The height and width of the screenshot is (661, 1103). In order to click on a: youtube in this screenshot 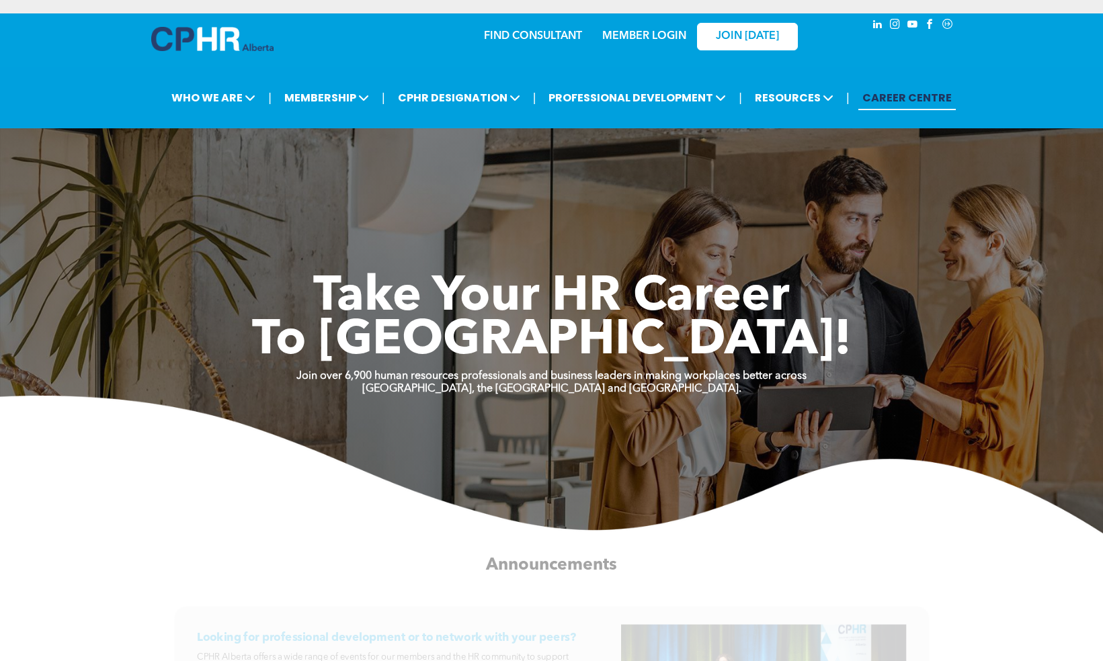, I will do `click(913, 26)`.